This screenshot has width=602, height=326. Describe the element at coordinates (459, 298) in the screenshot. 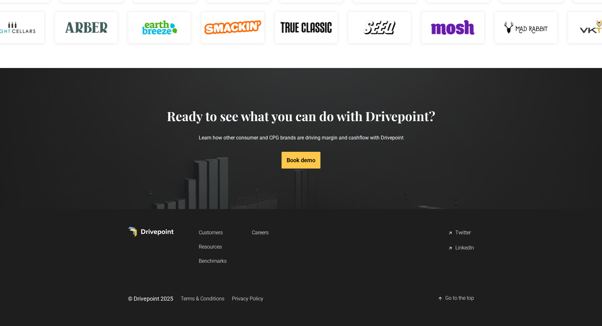

I see `div: Go to the top` at that location.